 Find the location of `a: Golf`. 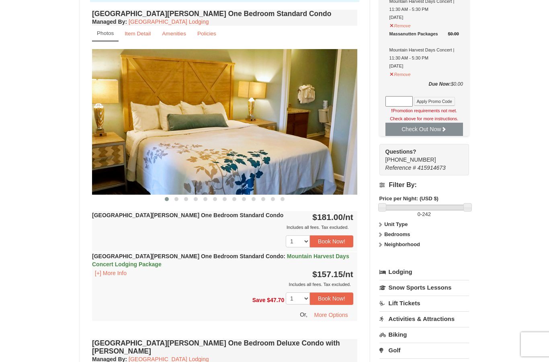

a: Golf is located at coordinates (424, 350).